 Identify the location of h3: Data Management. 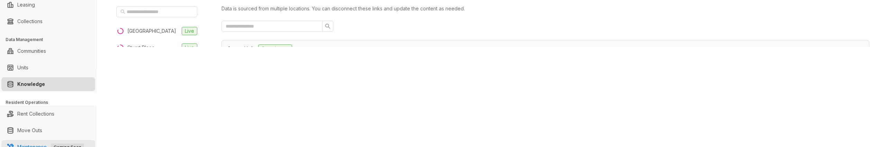
(51, 40).